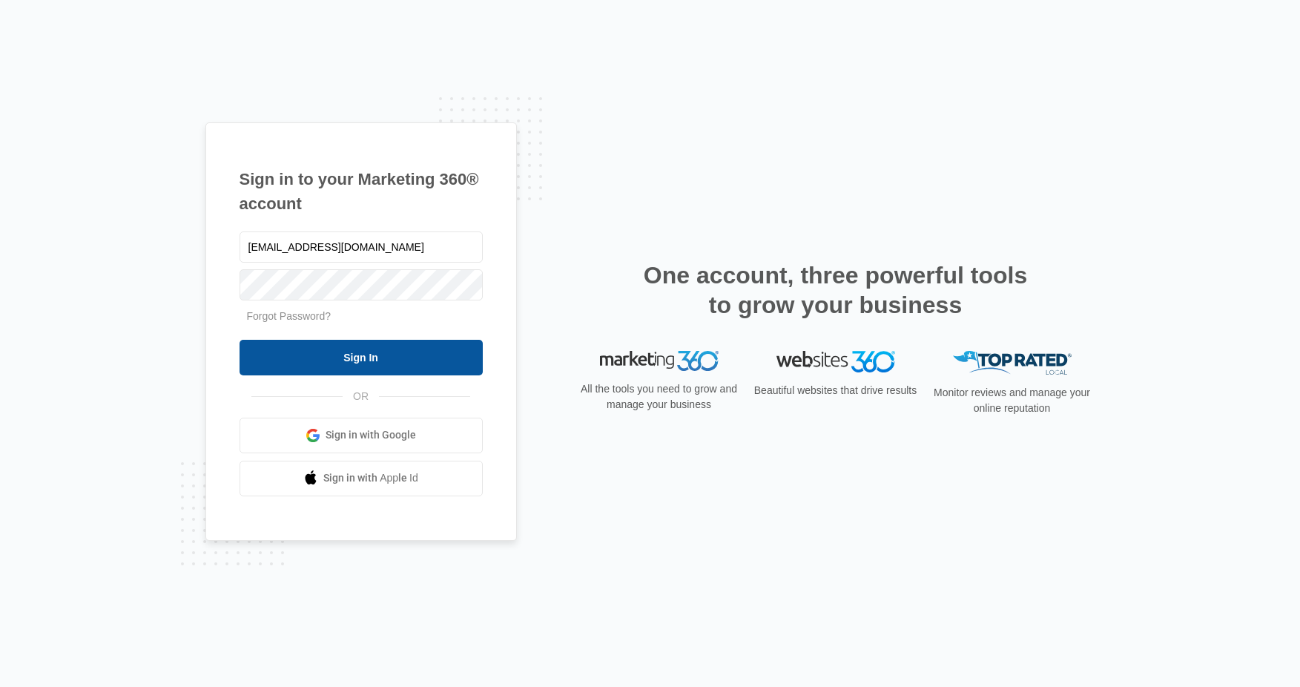  I want to click on input: Sign In, so click(361, 357).